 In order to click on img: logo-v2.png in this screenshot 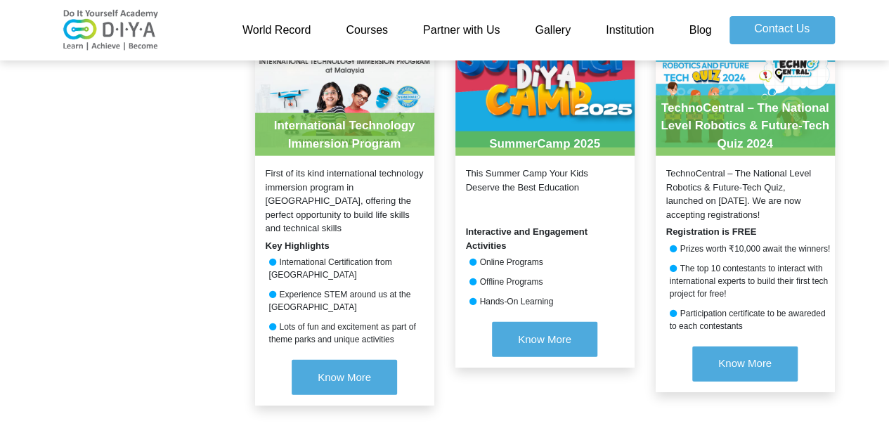, I will do `click(111, 30)`.